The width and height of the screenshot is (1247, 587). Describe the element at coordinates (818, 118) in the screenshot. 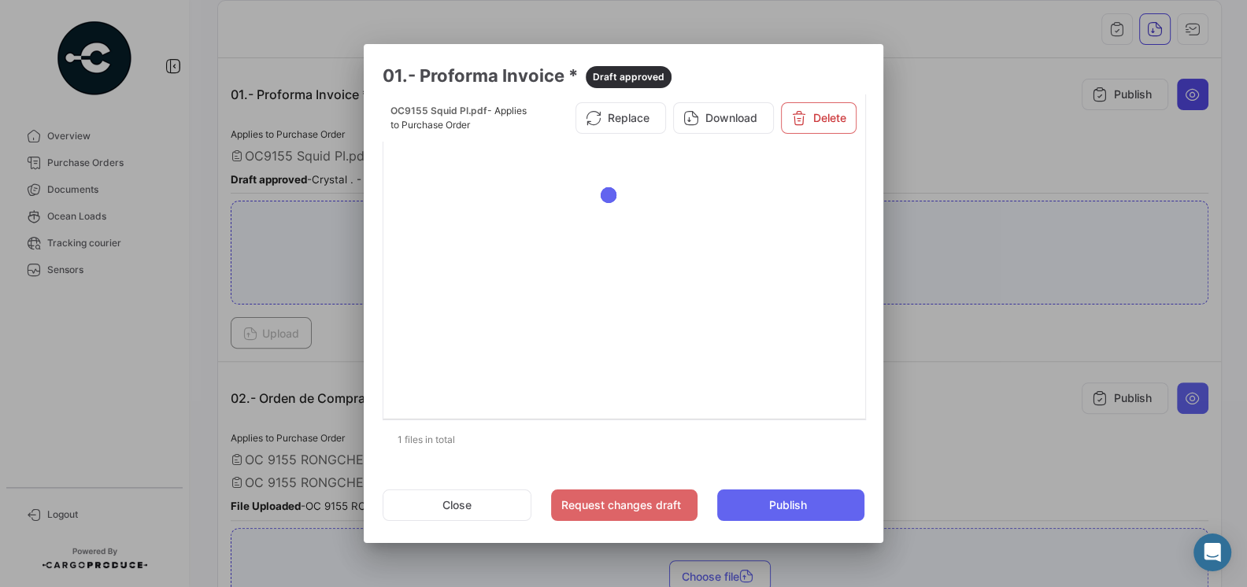

I see `button: Delete` at that location.